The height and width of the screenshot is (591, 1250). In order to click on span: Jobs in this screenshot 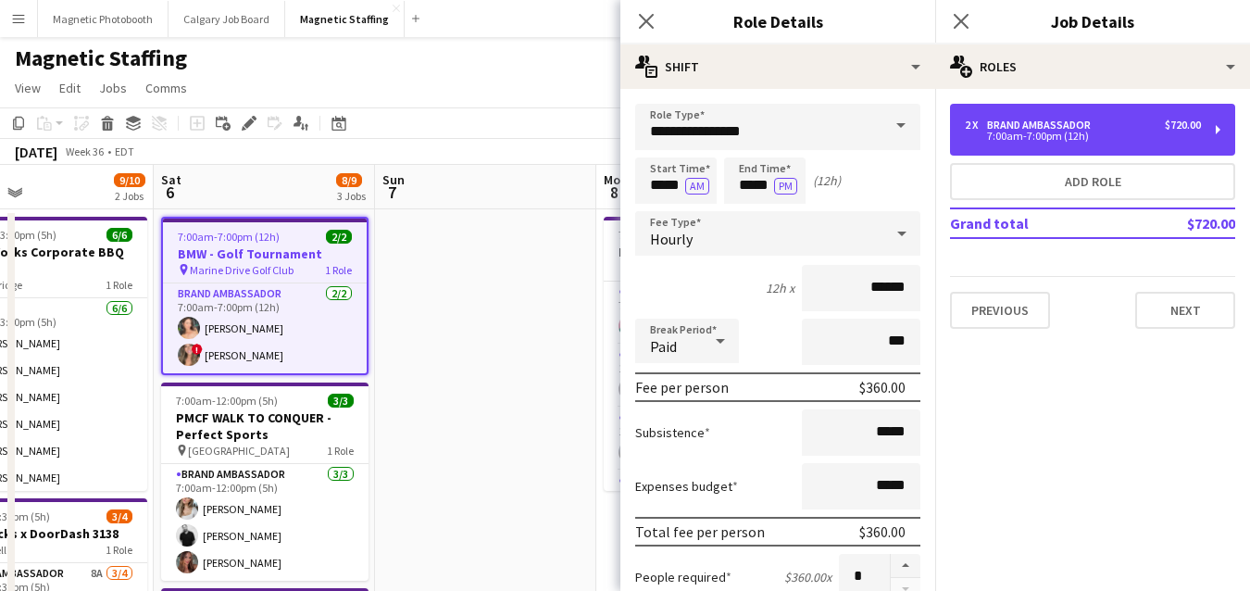, I will do `click(113, 88)`.